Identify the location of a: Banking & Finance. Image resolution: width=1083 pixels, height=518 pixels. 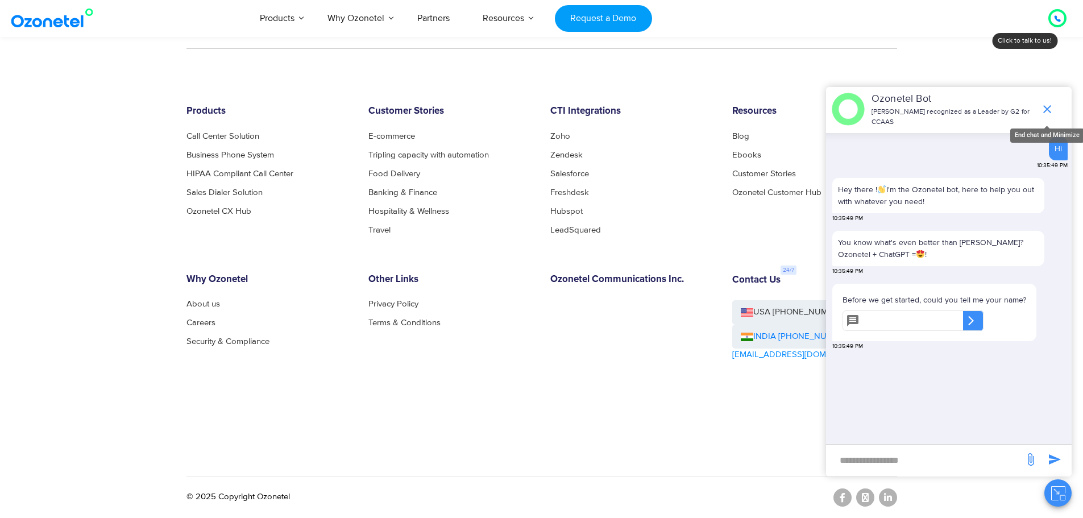
(403, 192).